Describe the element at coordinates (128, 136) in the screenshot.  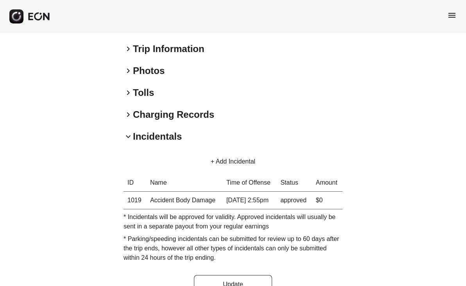
I see `span: keyboard_arrow_down` at that location.